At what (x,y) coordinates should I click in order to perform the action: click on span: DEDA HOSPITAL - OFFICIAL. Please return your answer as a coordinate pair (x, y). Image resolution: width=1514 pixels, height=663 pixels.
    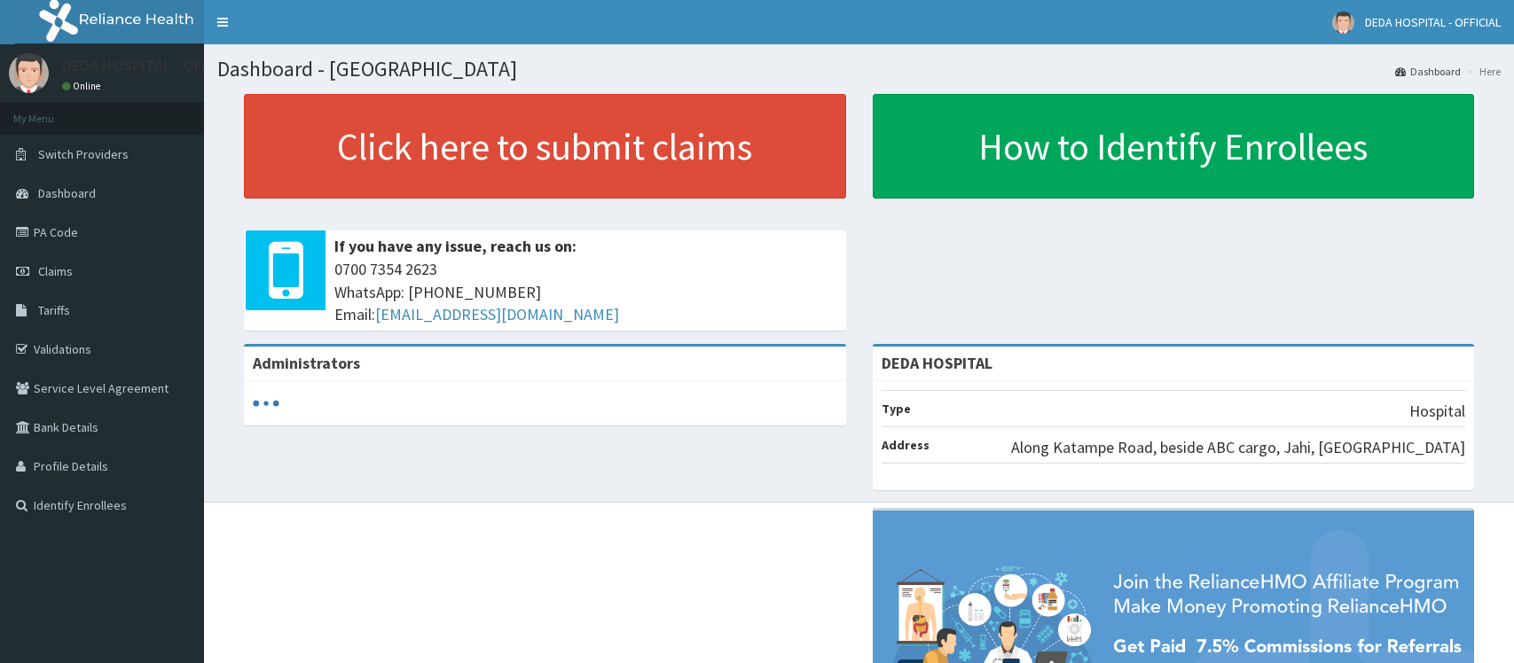
    Looking at the image, I should click on (1432, 22).